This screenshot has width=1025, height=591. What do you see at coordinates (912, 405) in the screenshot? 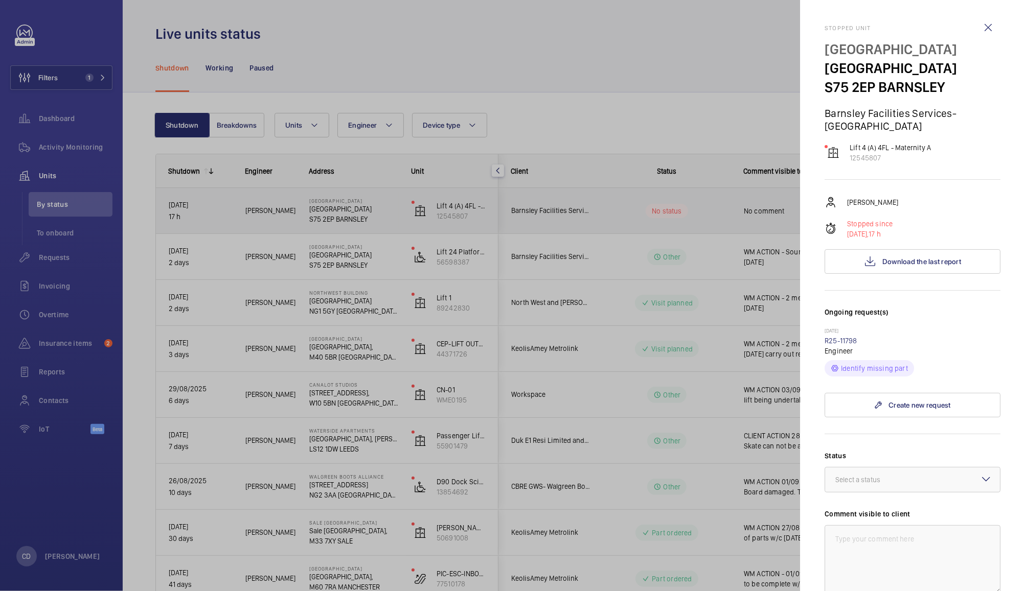
I see `a: Create new request` at bounding box center [912, 405].